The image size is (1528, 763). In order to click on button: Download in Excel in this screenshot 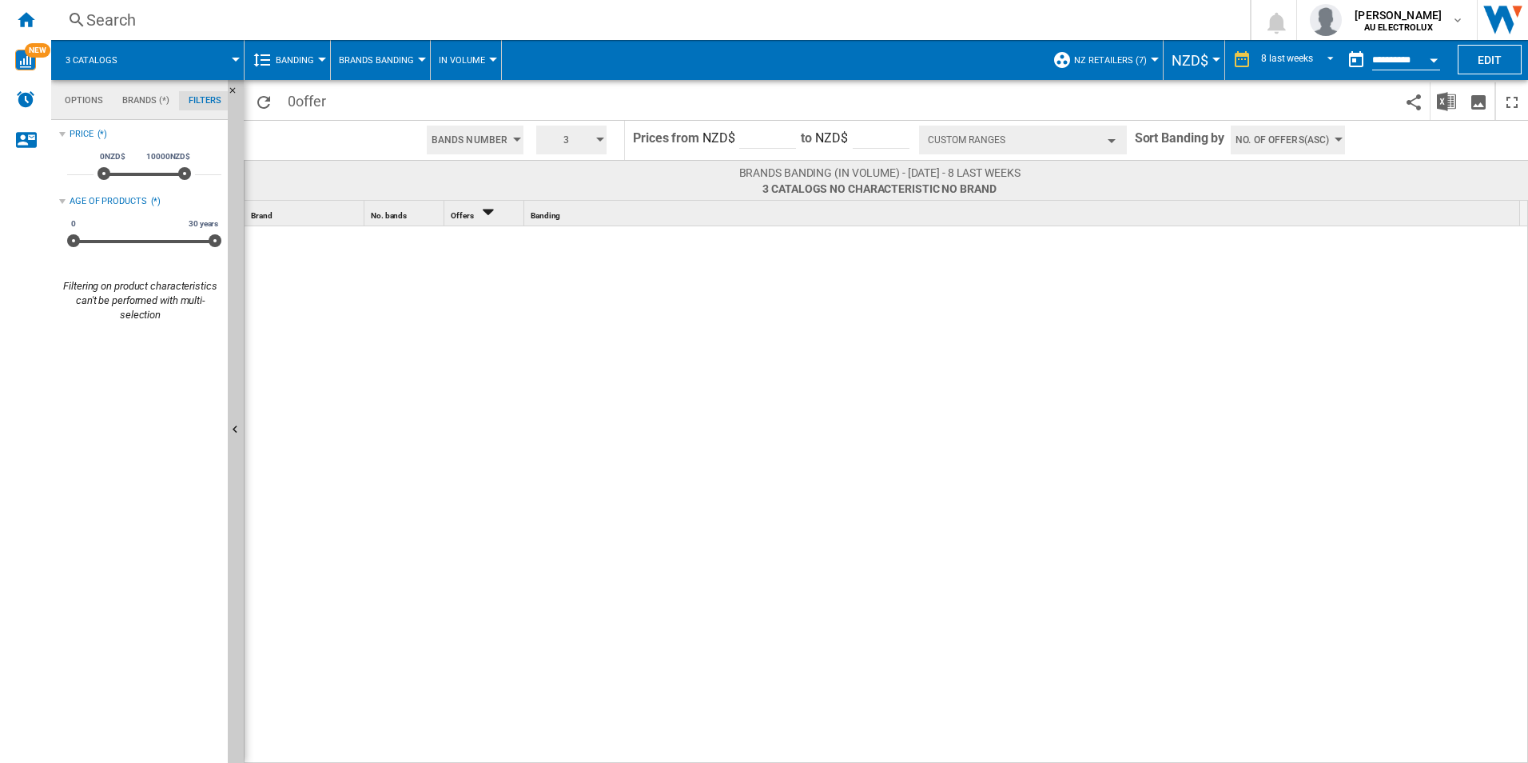, I will do `click(1447, 101)`.